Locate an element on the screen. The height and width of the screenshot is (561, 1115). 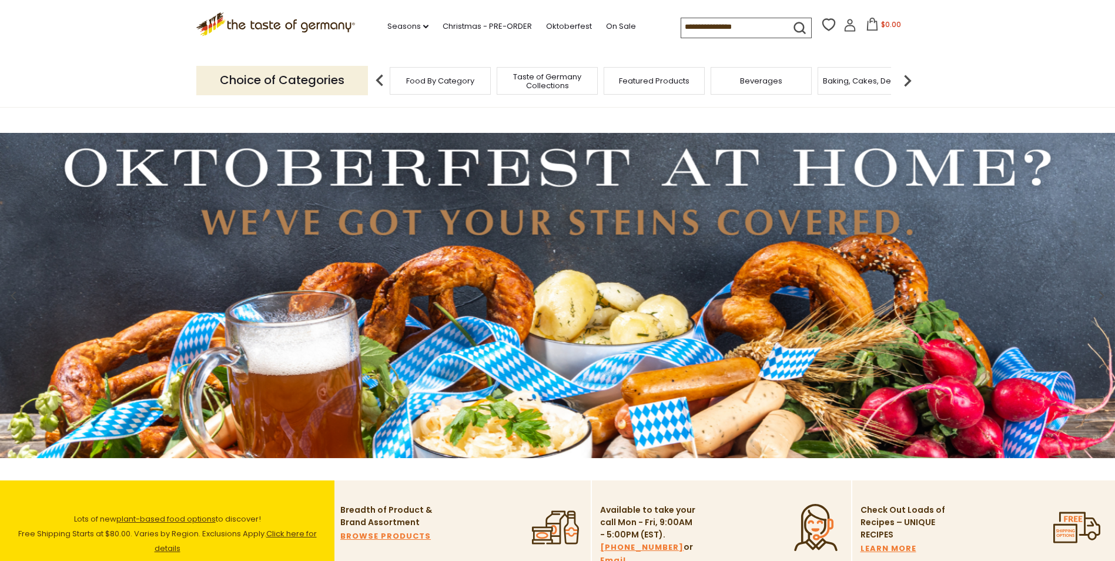
a: Featured Products is located at coordinates (654, 81).